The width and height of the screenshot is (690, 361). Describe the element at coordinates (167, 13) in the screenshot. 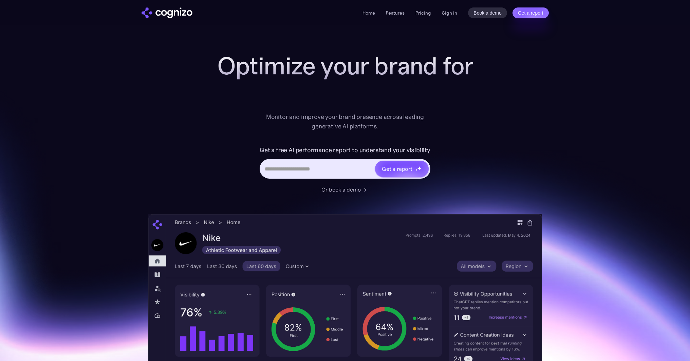

I see `a: home` at that location.